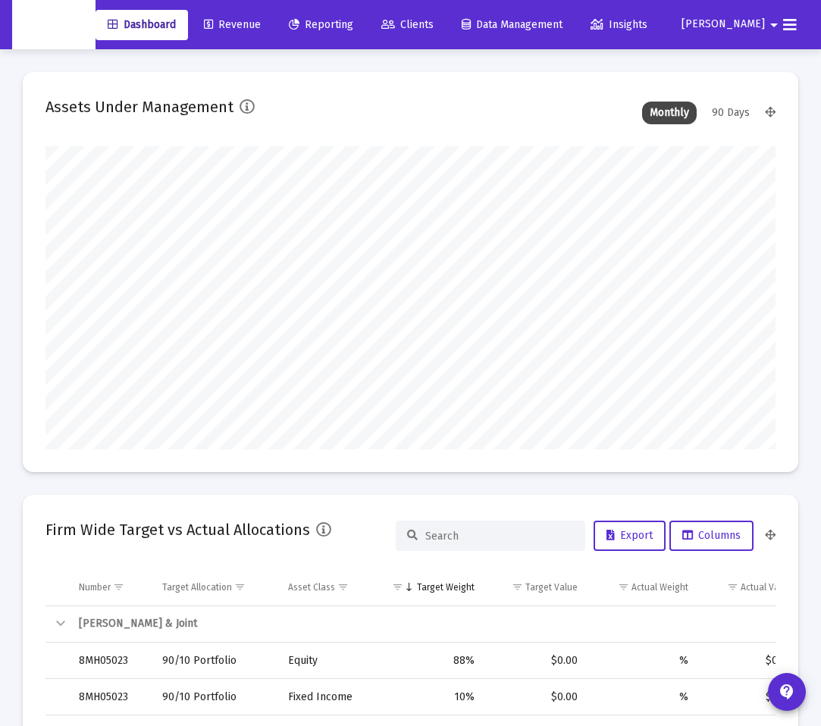 This screenshot has width=821, height=726. I want to click on mat-icon: contact_support, so click(787, 692).